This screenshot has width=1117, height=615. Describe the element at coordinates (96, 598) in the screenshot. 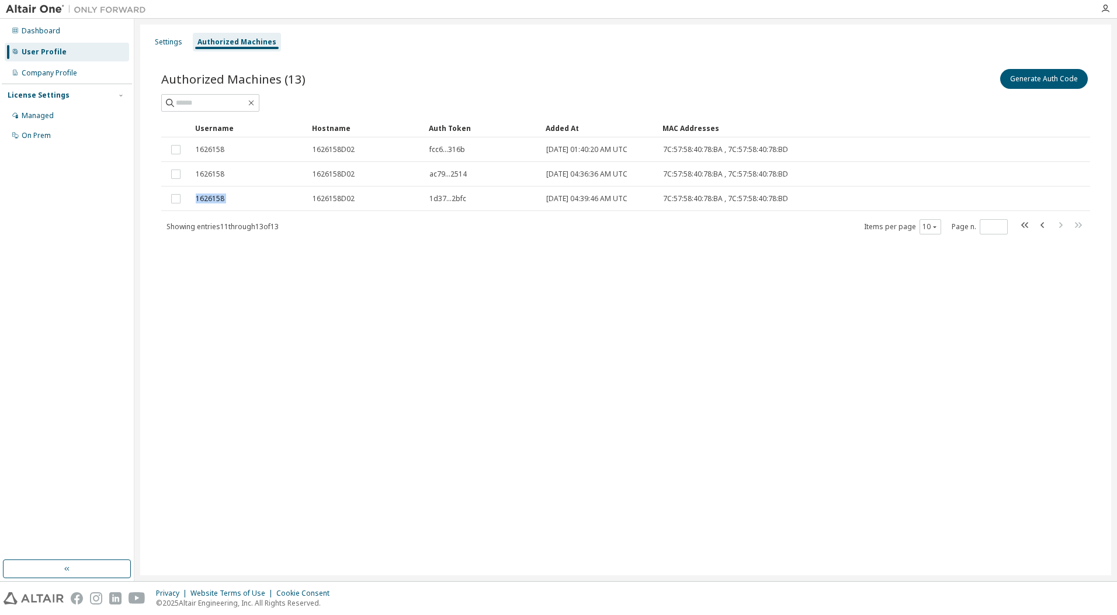

I see `img: instagram.svg` at that location.